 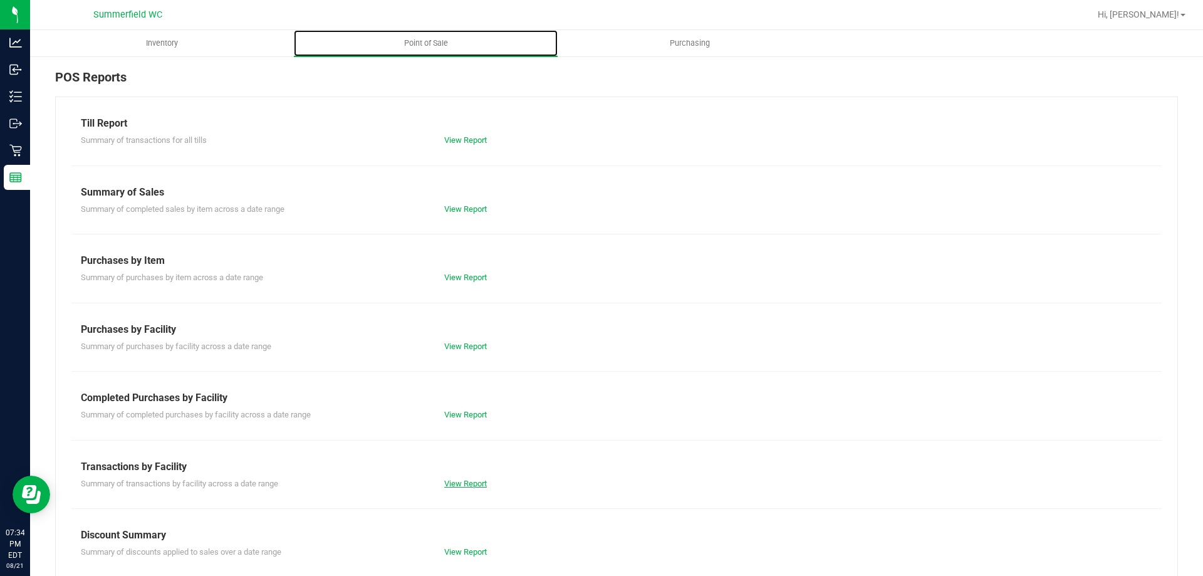 I want to click on inline-svg: Outbound, so click(x=16, y=123).